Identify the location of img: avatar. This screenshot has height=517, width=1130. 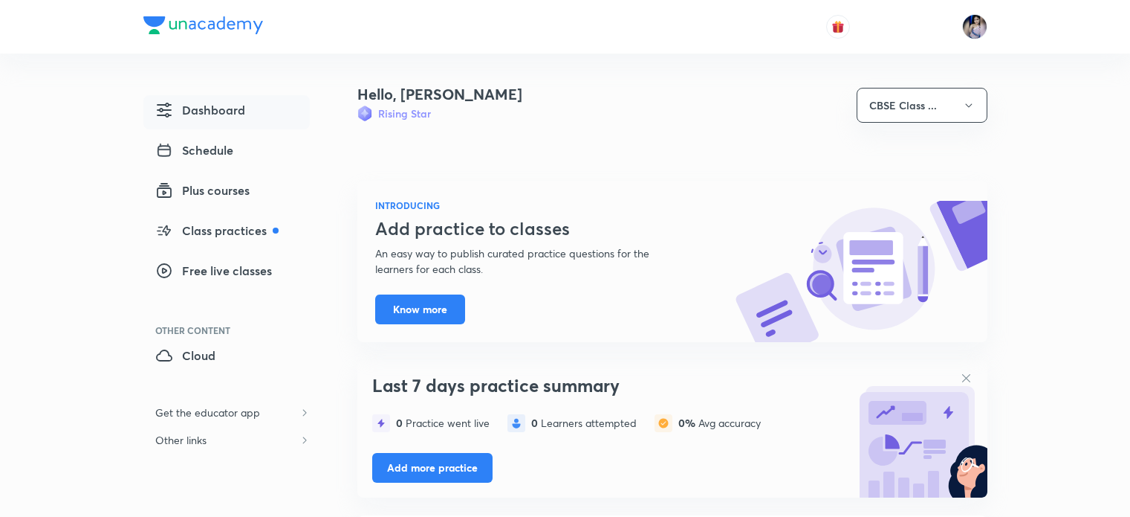
(838, 27).